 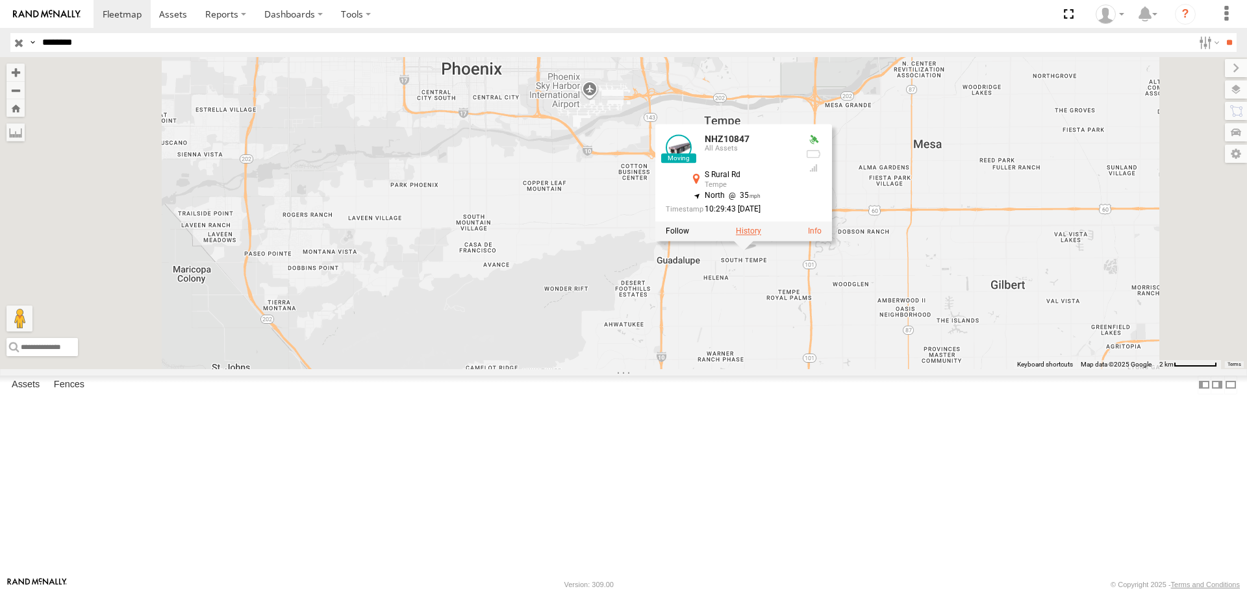 What do you see at coordinates (730, 210) in the screenshot?
I see `div: Date/time of location update` at bounding box center [730, 210].